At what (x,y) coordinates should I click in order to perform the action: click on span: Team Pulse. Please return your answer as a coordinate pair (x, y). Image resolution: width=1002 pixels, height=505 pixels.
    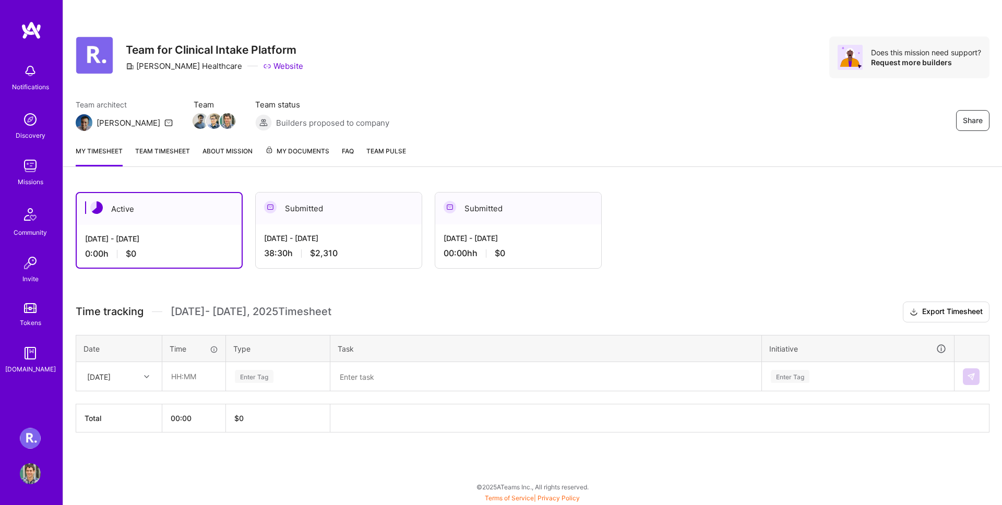
    Looking at the image, I should click on (386, 151).